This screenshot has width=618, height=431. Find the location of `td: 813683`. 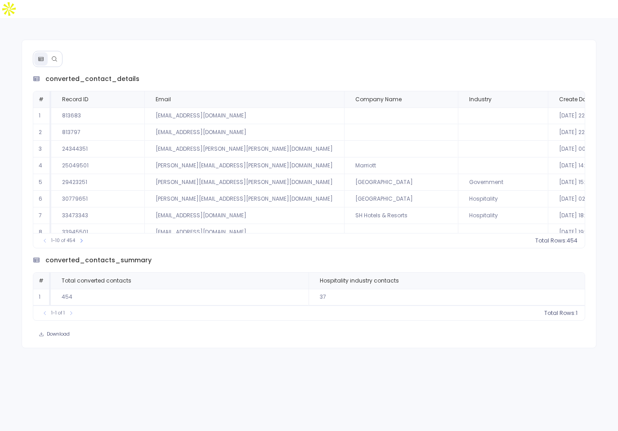

td: 813683 is located at coordinates (98, 116).